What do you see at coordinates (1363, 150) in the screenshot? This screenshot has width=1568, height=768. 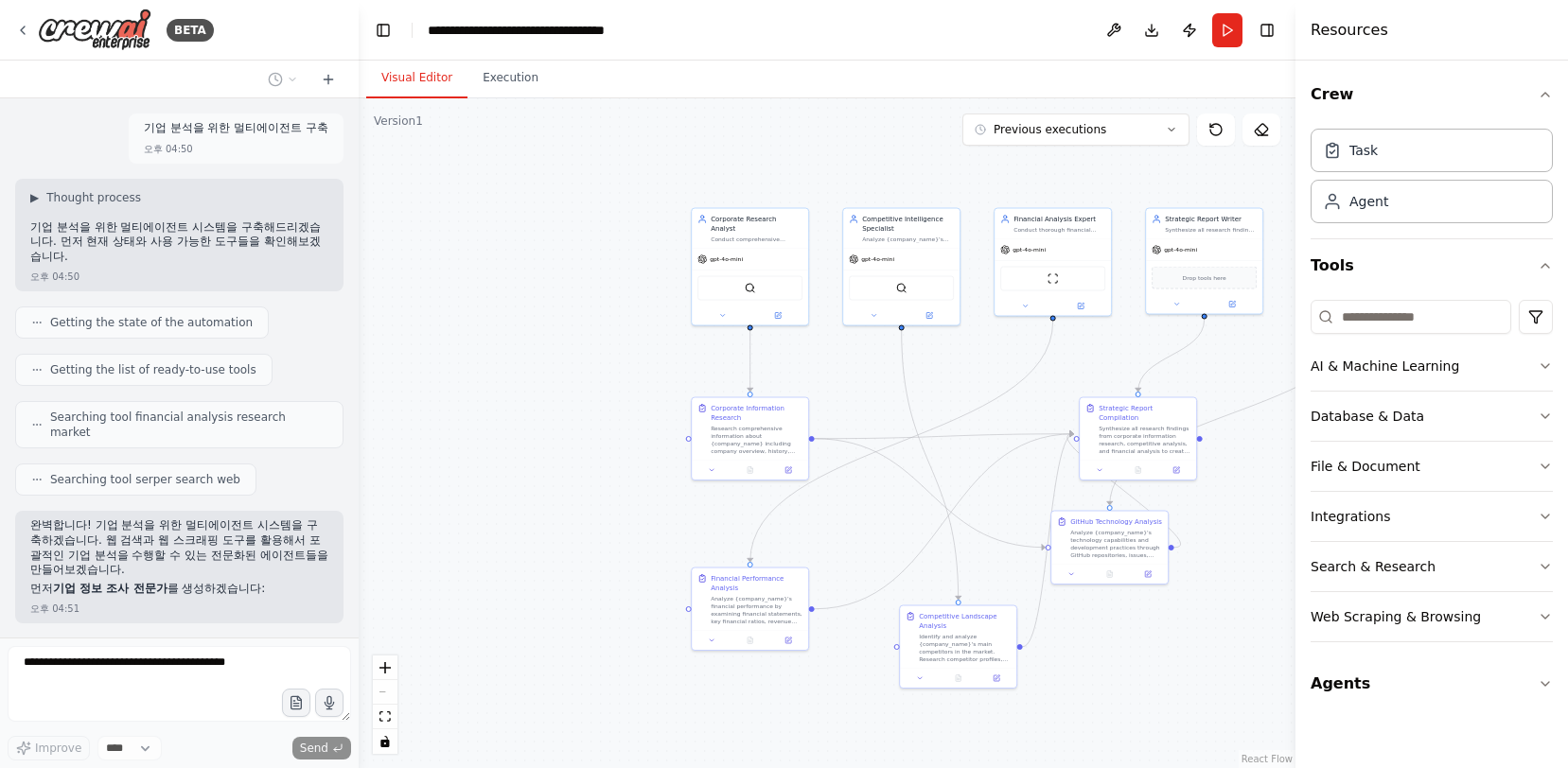 I see `div: Task` at bounding box center [1363, 150].